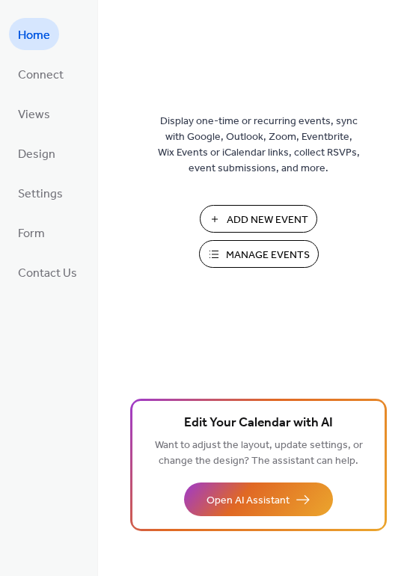  I want to click on a: Settings, so click(40, 192).